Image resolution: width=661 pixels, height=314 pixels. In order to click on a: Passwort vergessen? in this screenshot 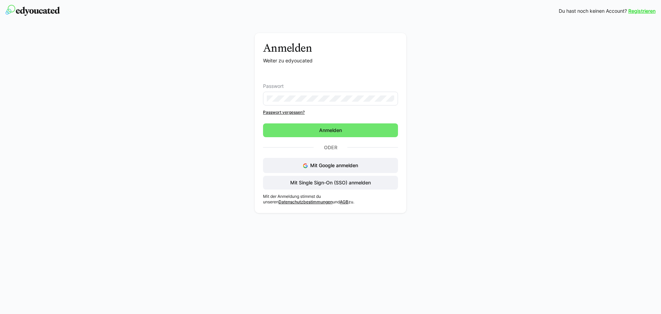, I will do `click(331, 112)`.